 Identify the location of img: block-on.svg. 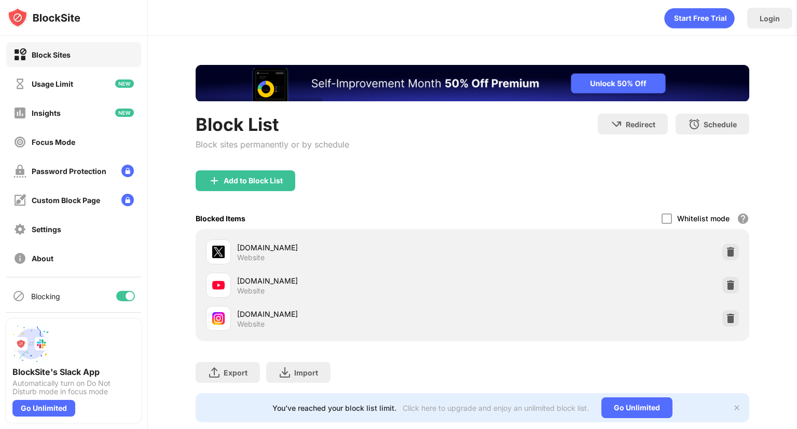
(20, 54).